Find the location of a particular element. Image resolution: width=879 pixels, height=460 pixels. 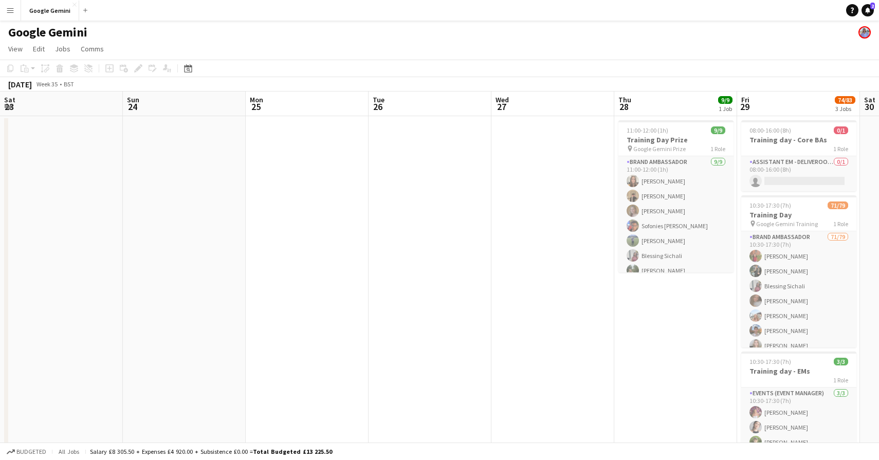

div: BST is located at coordinates (69, 84).